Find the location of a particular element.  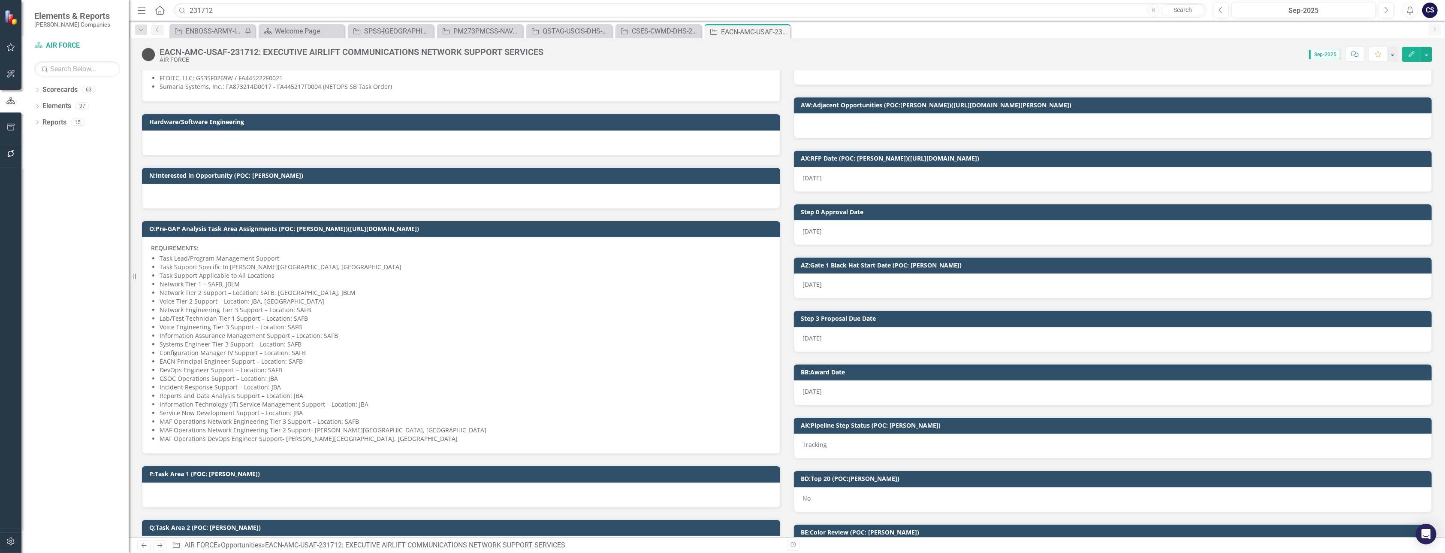

button: Sep-2025 is located at coordinates (1304, 10).